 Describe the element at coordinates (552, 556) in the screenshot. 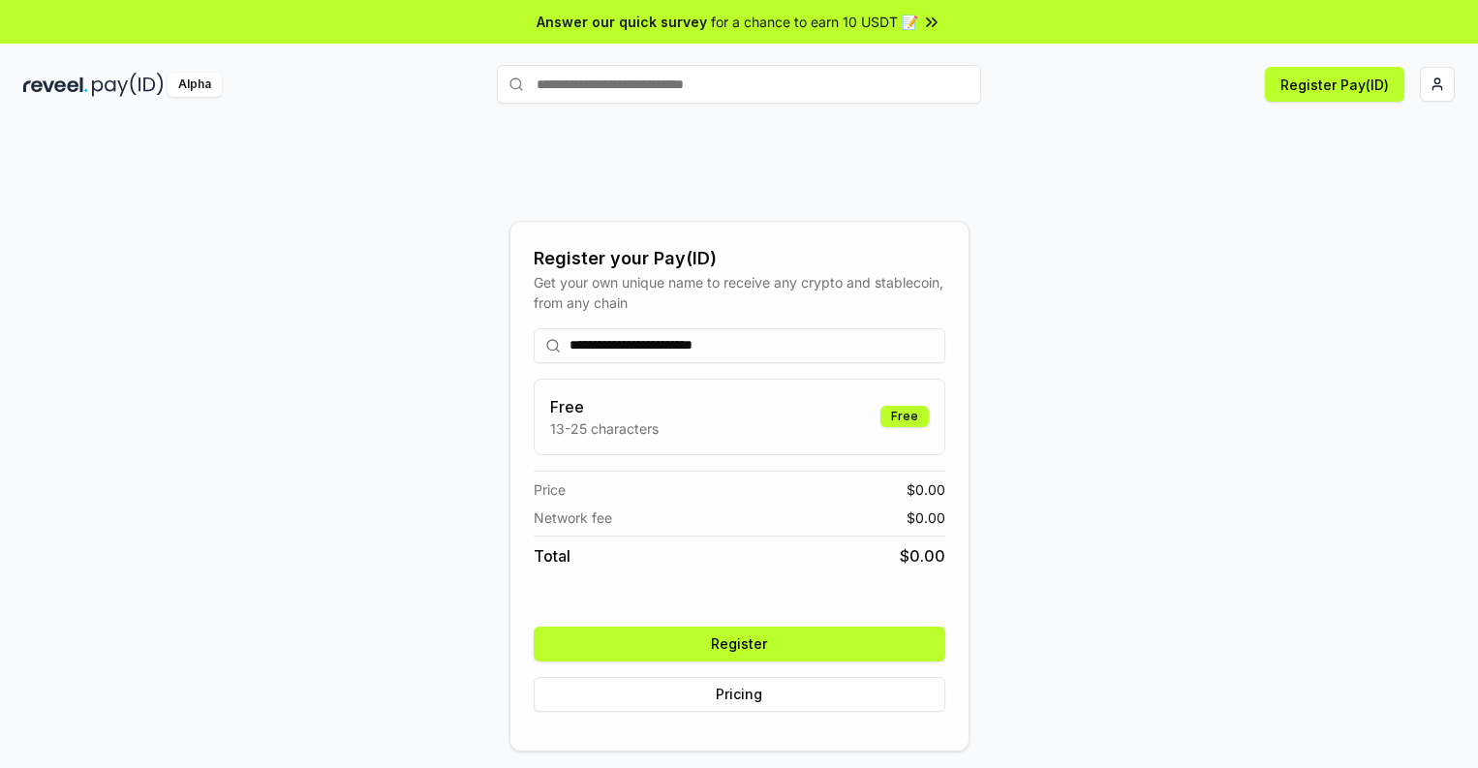

I see `span: Total` at that location.